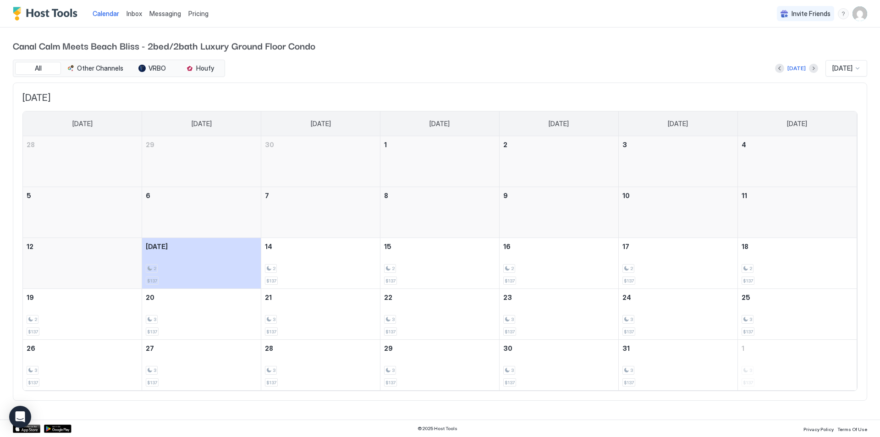 The height and width of the screenshot is (437, 880). Describe the element at coordinates (797, 365) in the screenshot. I see `td: November 1, 2025` at that location.